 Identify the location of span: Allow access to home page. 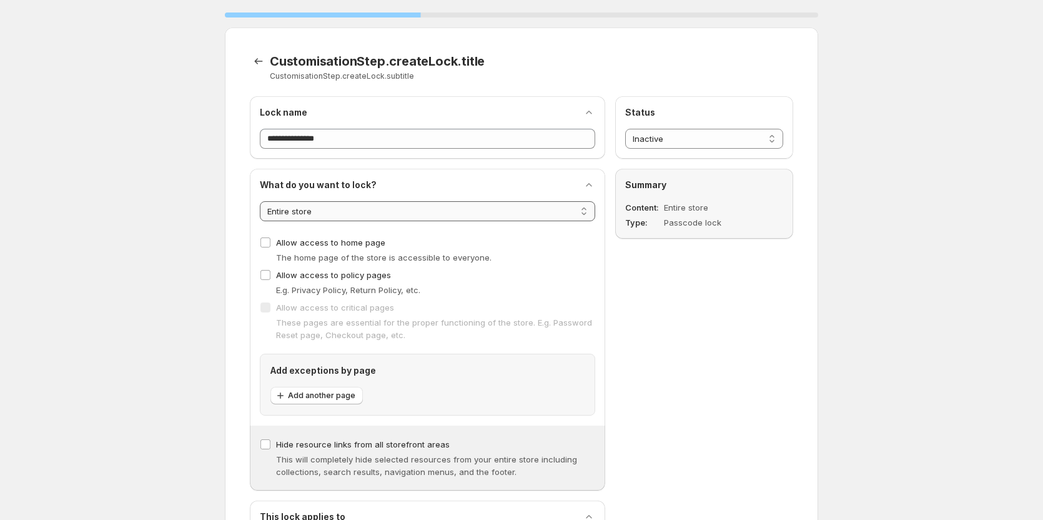
(330, 242).